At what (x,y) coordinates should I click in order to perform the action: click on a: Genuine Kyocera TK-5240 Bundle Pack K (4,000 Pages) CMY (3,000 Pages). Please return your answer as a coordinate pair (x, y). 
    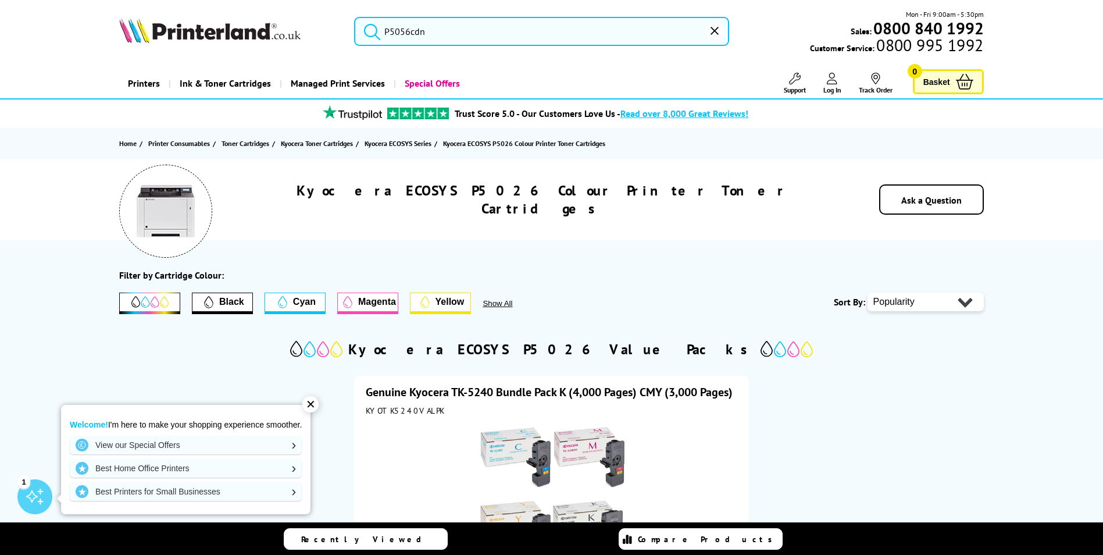
    Looking at the image, I should click on (549, 392).